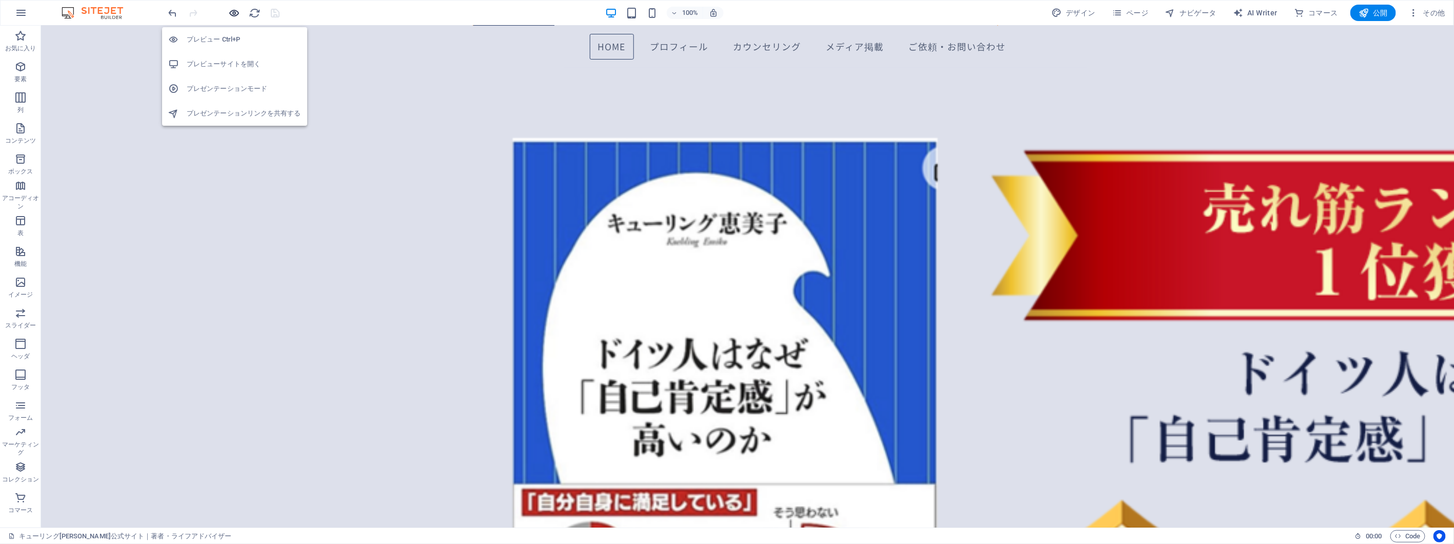 This screenshot has height=544, width=1454. I want to click on button: reload, so click(255, 13).